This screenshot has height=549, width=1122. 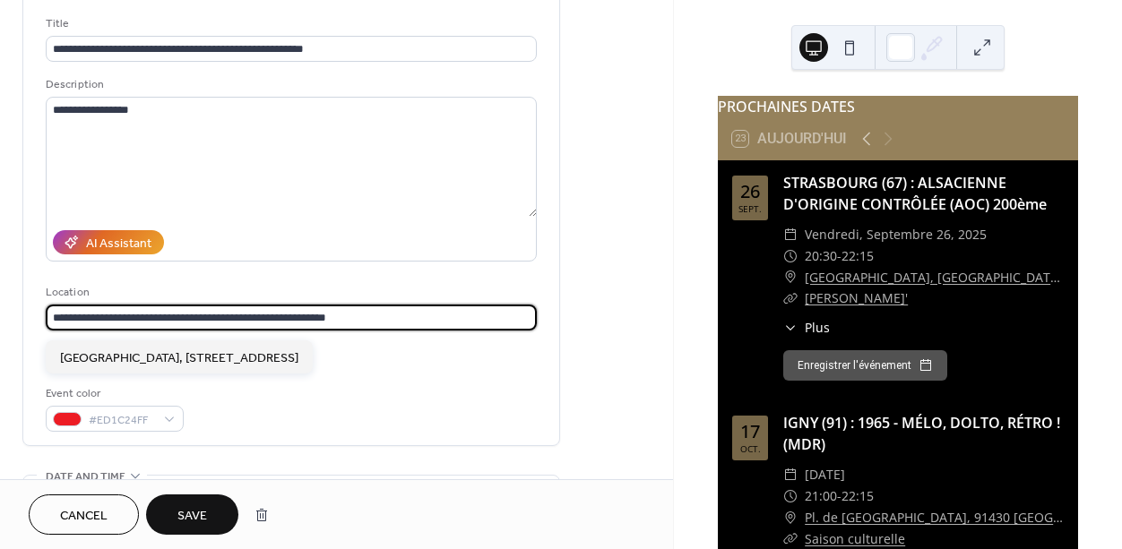 I want to click on button: Cancel, so click(x=83, y=514).